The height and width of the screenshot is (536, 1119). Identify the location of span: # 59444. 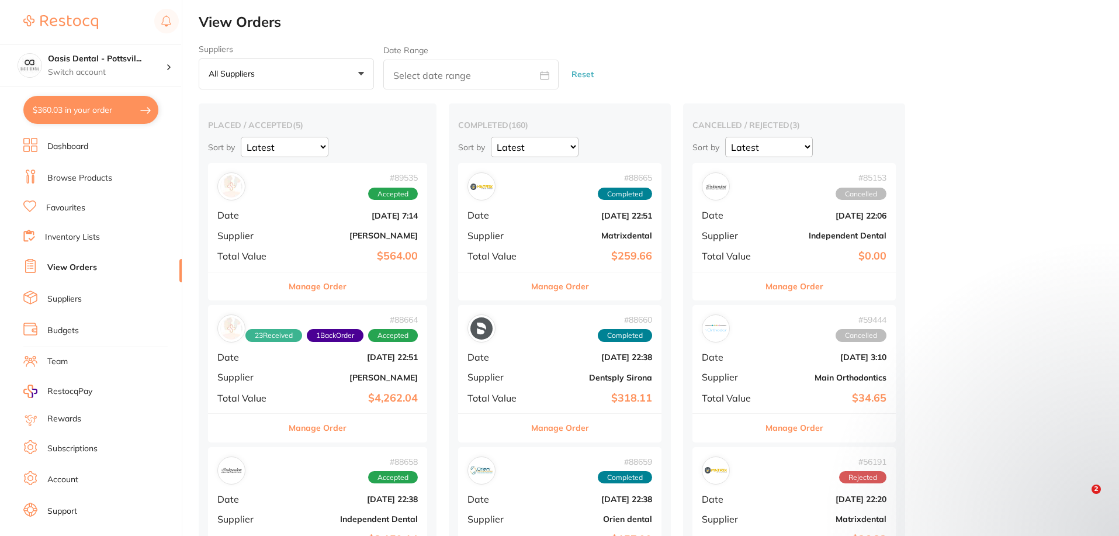
(861, 320).